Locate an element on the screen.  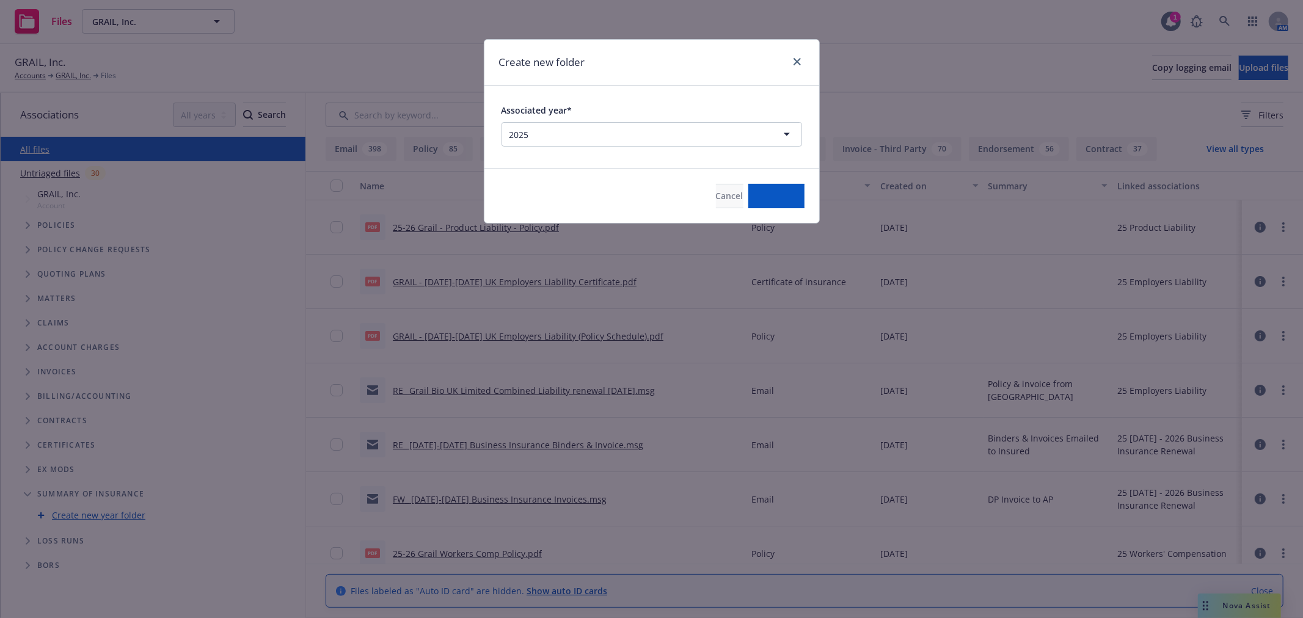
span: Create Folder is located at coordinates (776, 195).